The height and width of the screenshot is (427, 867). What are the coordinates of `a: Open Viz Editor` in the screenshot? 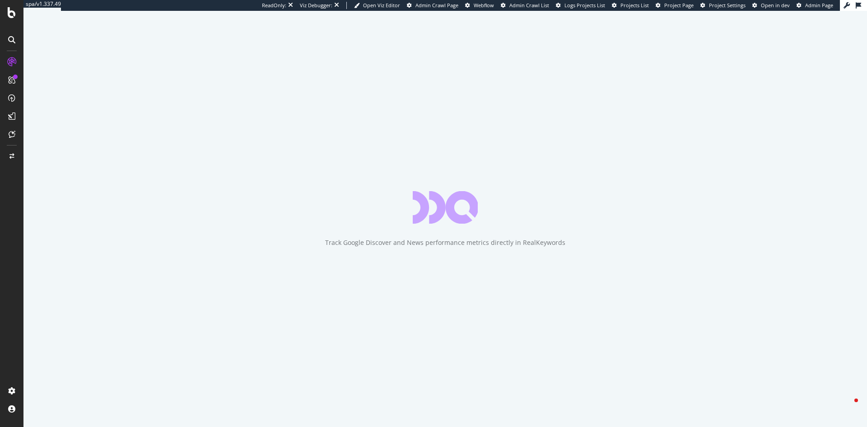 It's located at (377, 5).